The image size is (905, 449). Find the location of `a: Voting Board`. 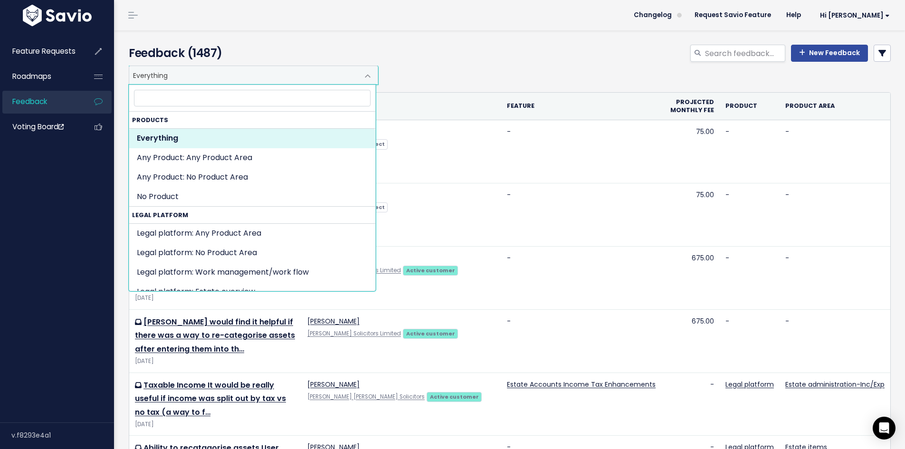

a: Voting Board is located at coordinates (40, 127).